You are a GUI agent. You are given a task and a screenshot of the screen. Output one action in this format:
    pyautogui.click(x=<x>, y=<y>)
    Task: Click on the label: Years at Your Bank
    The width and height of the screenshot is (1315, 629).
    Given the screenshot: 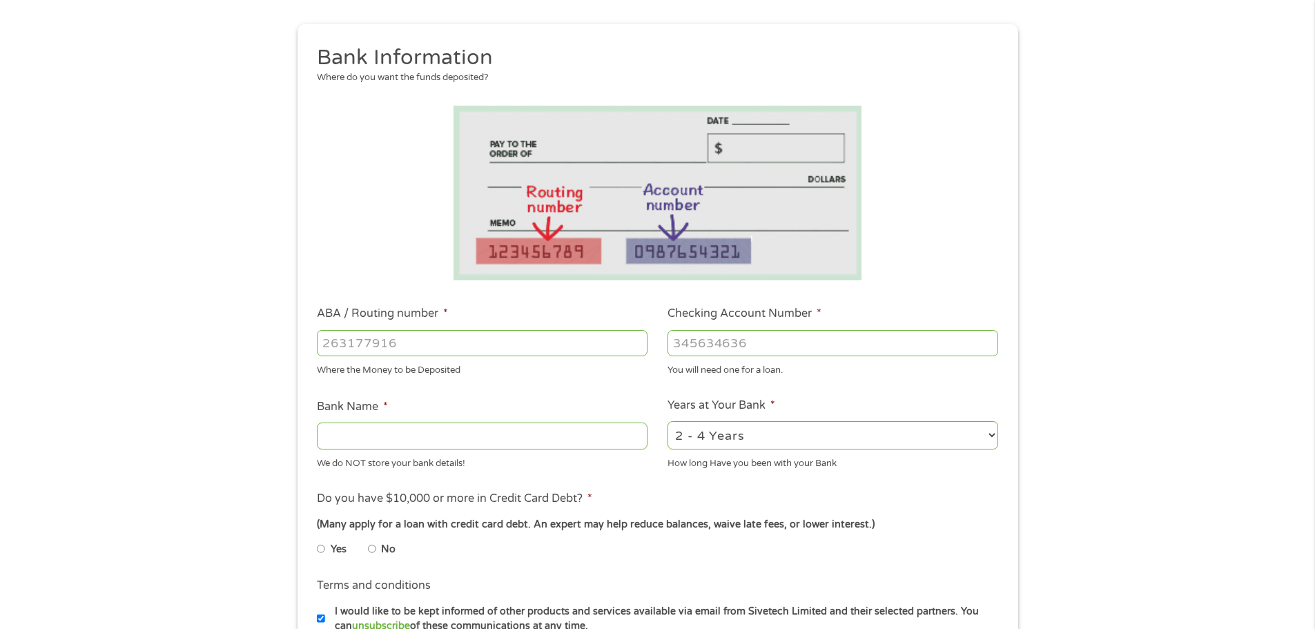 What is the action you would take?
    pyautogui.click(x=722, y=405)
    